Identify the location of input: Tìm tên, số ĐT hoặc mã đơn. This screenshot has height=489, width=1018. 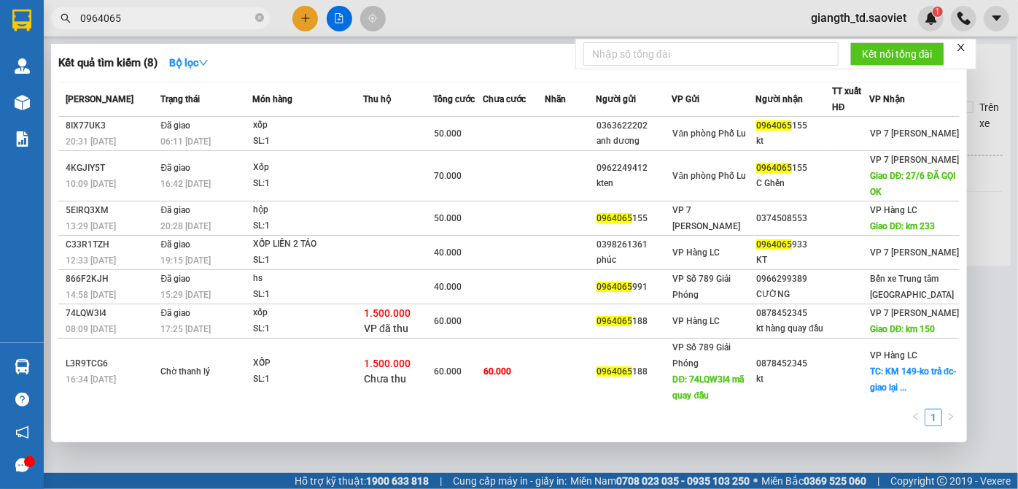
(166, 18).